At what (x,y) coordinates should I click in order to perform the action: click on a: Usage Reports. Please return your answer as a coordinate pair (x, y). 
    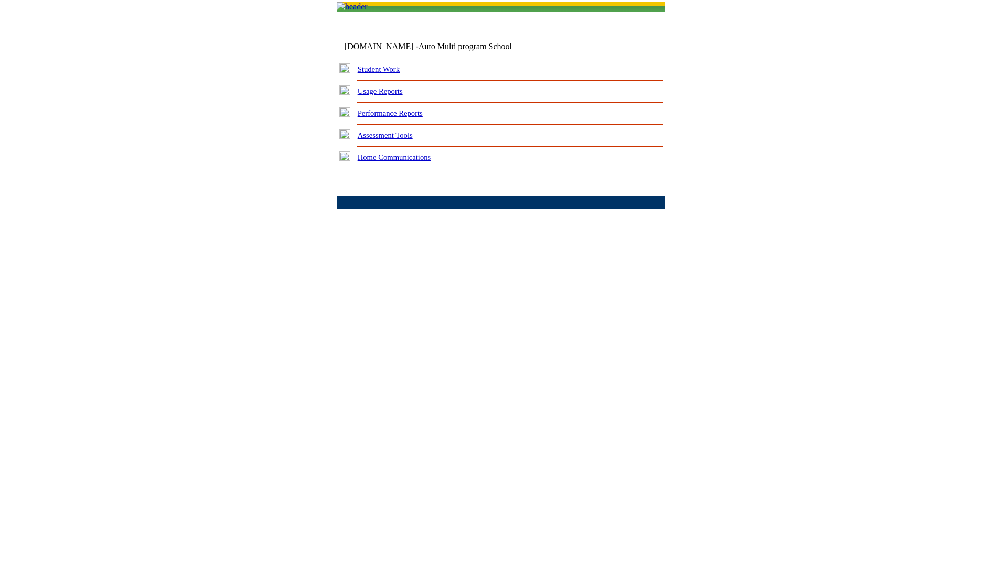
    Looking at the image, I should click on (380, 91).